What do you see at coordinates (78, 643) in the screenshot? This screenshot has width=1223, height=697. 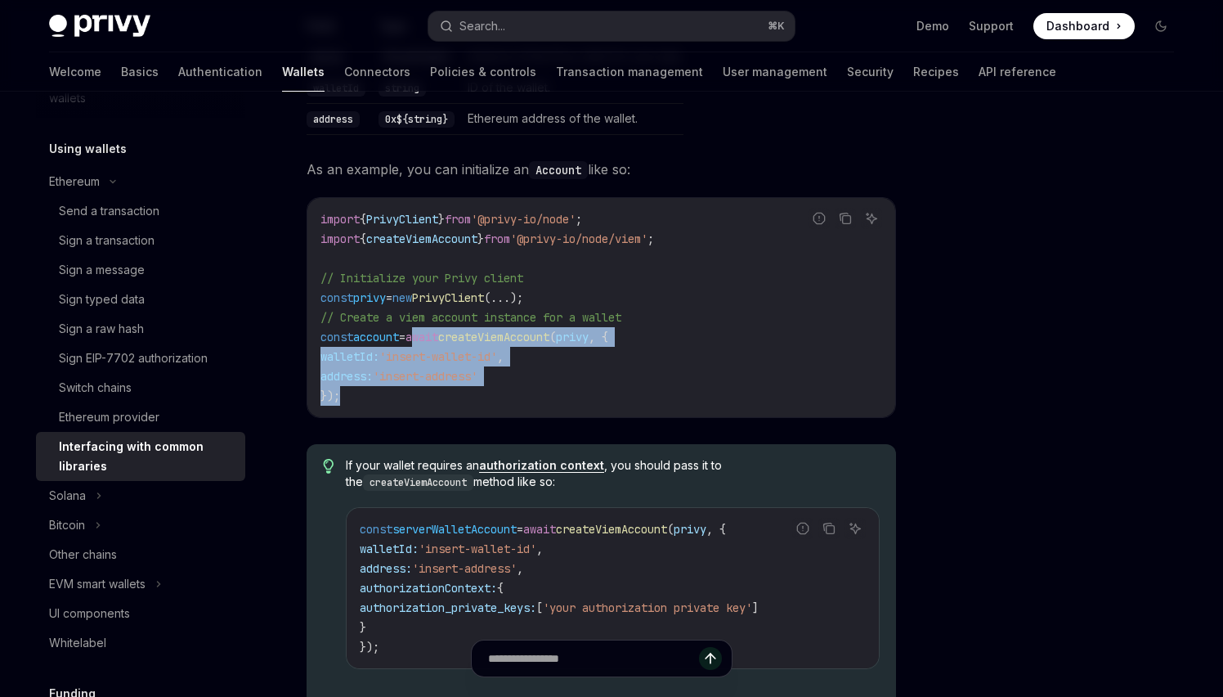 I see `div: Whitelabel` at bounding box center [78, 643].